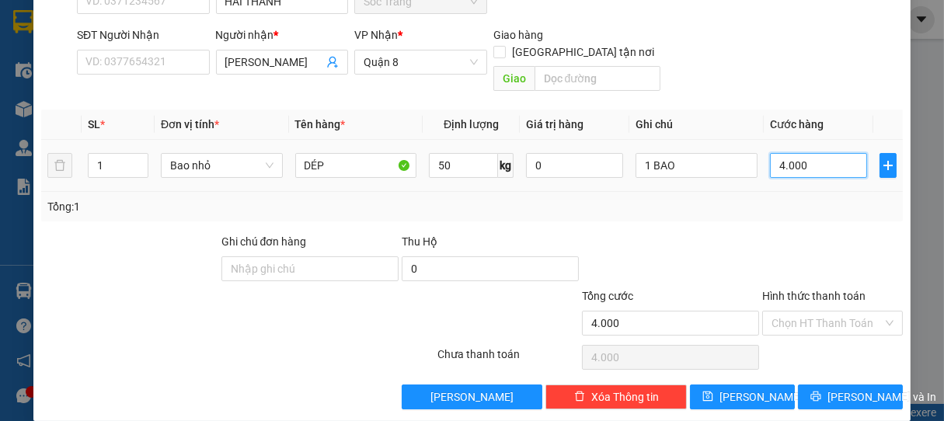 The height and width of the screenshot is (421, 944). I want to click on span: Thu Hộ, so click(420, 242).